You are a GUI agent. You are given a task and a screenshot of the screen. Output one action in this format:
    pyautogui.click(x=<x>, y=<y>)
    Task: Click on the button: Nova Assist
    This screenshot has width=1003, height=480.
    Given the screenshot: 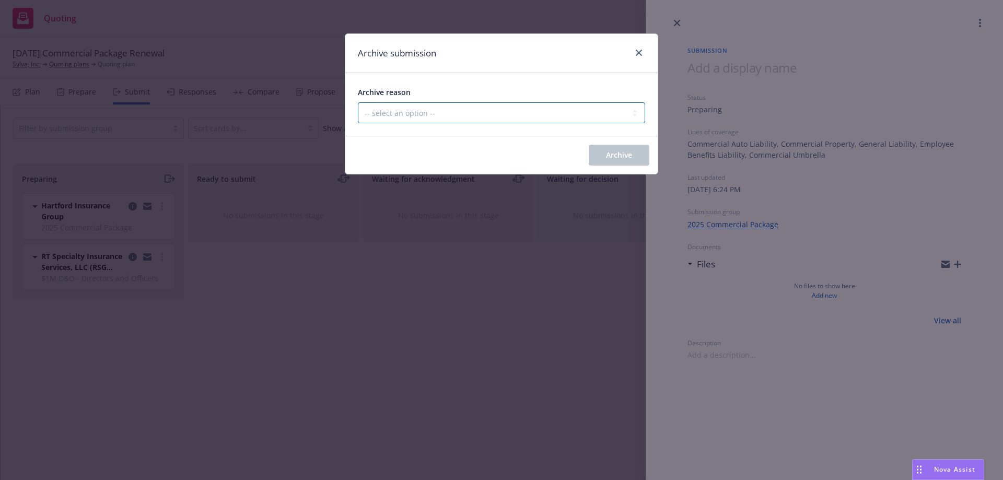 What is the action you would take?
    pyautogui.click(x=948, y=470)
    